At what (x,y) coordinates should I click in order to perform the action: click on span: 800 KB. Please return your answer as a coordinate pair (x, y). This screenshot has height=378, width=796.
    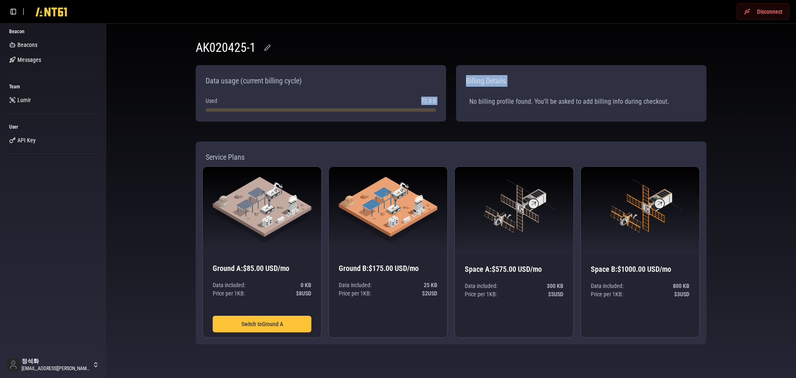
    Looking at the image, I should click on (681, 286).